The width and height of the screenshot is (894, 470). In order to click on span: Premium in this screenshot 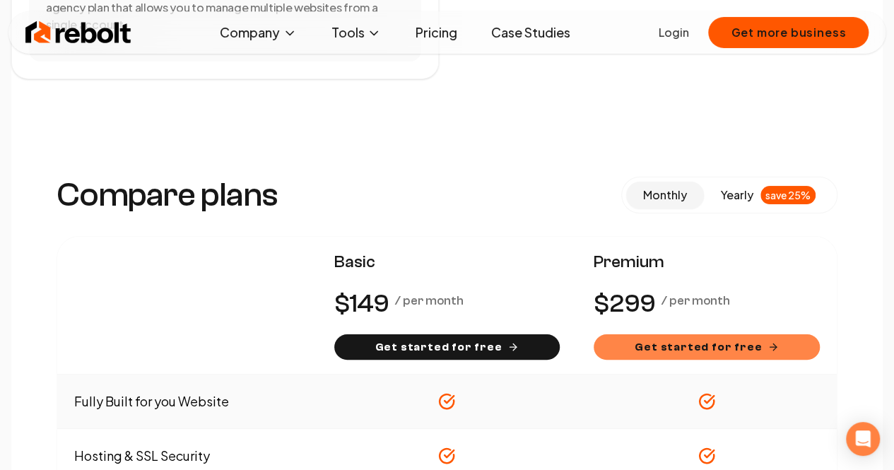, I will do `click(707, 262)`.